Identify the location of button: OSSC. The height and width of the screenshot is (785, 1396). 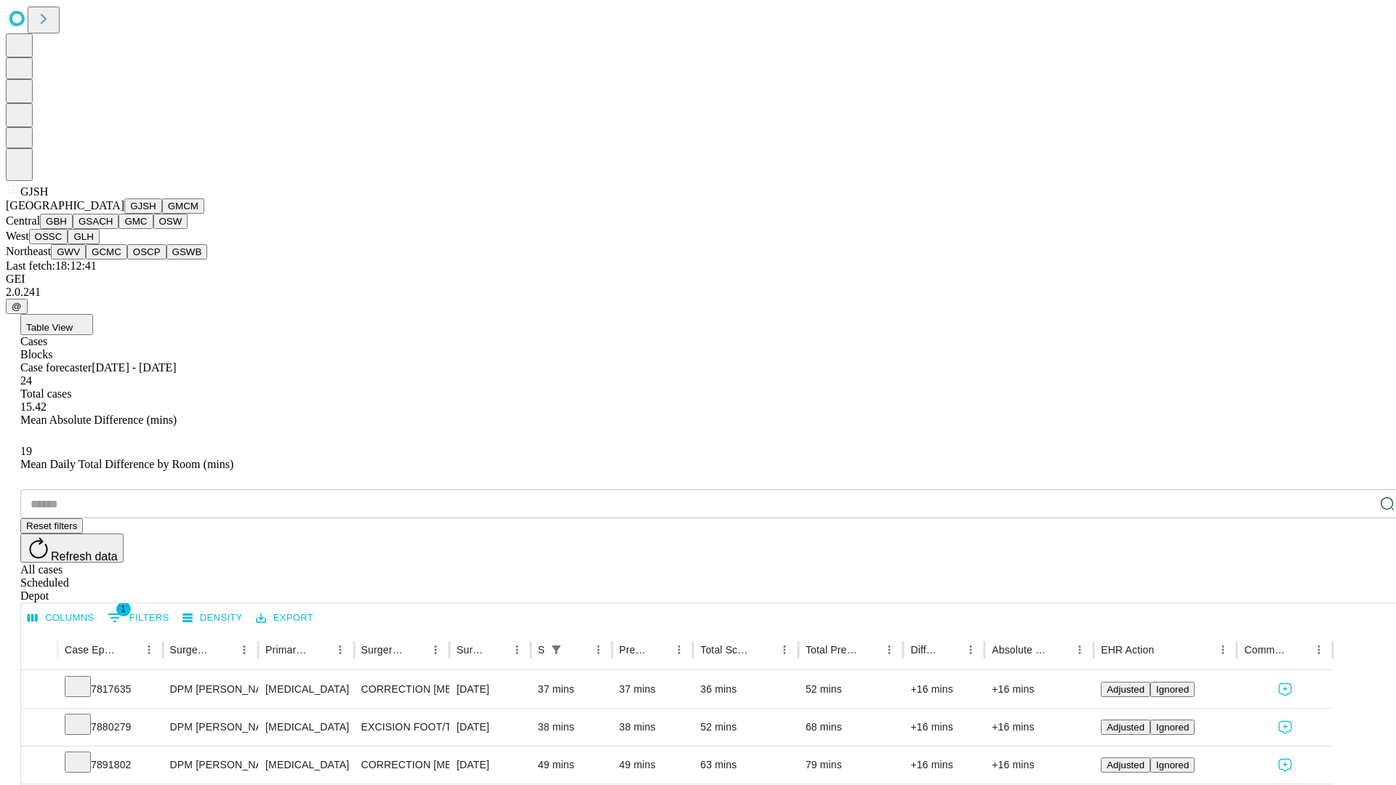
(49, 236).